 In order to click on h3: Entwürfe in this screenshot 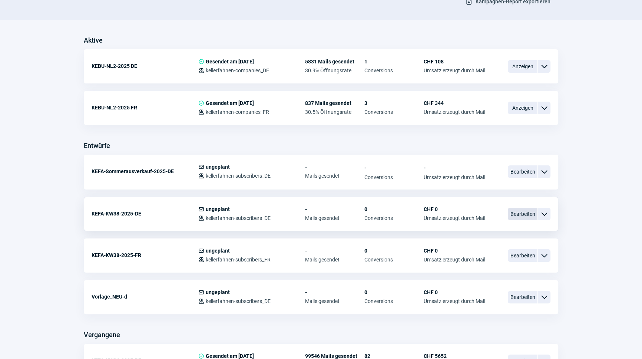, I will do `click(97, 146)`.